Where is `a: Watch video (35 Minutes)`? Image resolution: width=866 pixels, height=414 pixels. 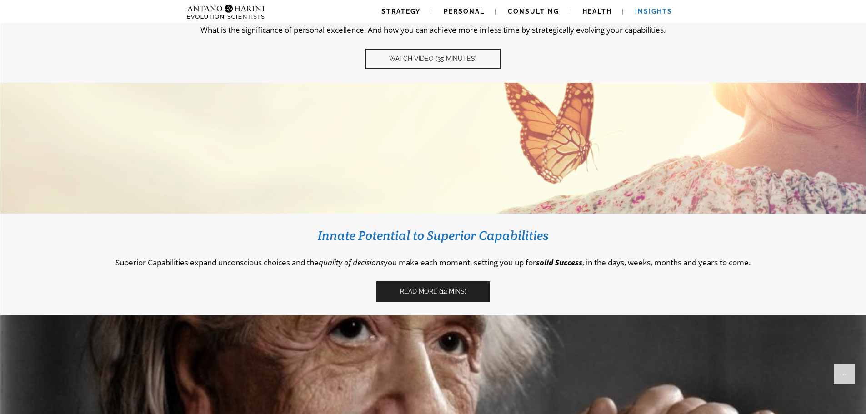 a: Watch video (35 Minutes) is located at coordinates (433, 59).